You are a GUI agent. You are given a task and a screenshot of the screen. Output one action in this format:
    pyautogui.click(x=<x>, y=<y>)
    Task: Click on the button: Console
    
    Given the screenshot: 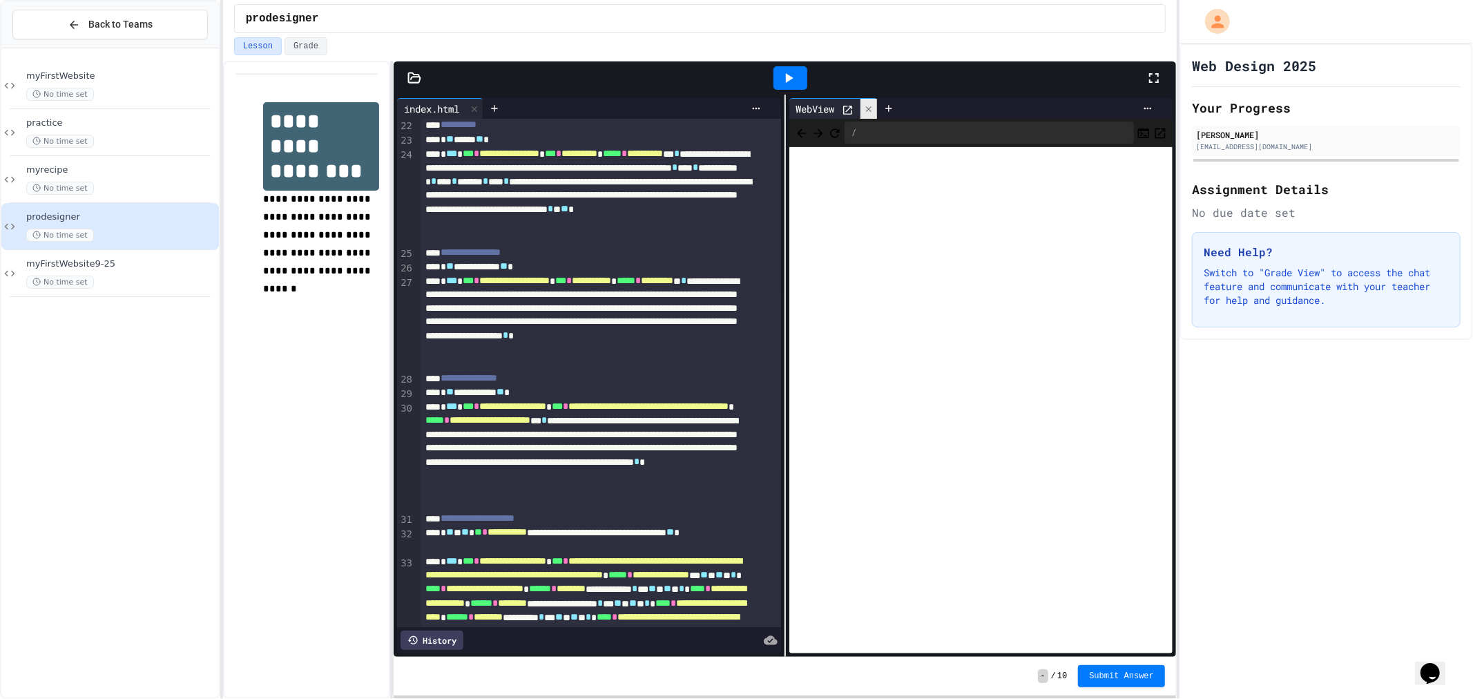 What is the action you would take?
    pyautogui.click(x=1144, y=133)
    